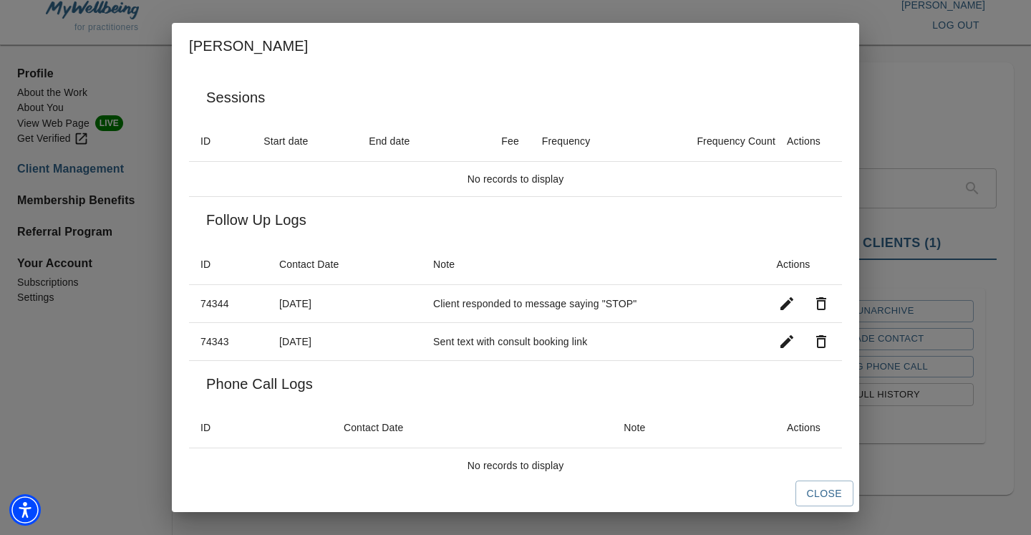 This screenshot has height=535, width=1031. What do you see at coordinates (566, 141) in the screenshot?
I see `div: Frequency` at bounding box center [566, 141].